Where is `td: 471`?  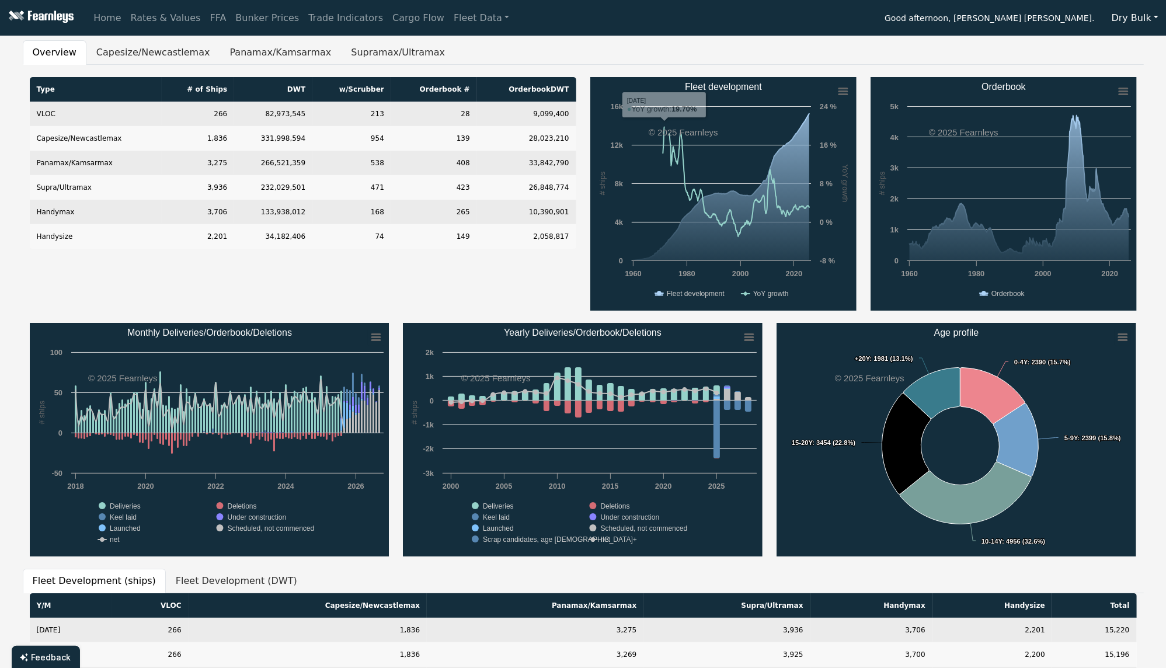 td: 471 is located at coordinates (351, 187).